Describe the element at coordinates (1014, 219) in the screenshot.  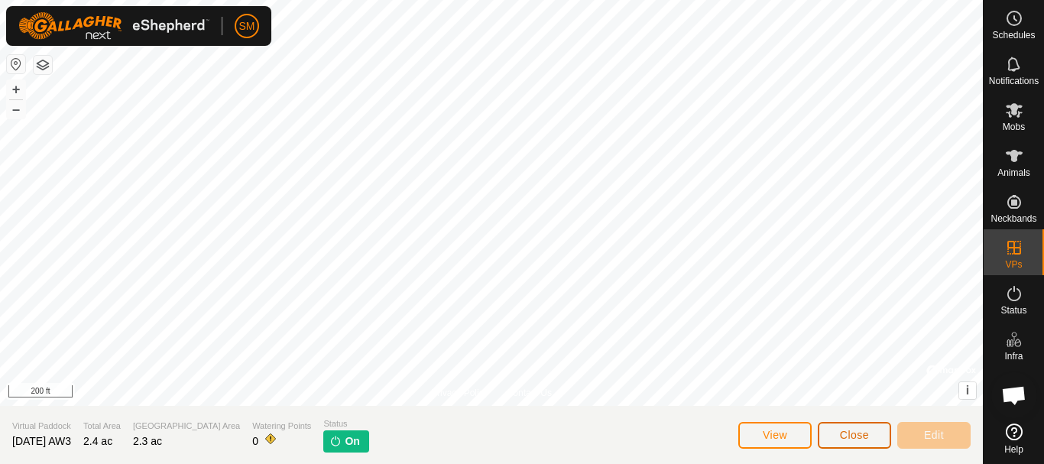
I see `span: Neckbands` at that location.